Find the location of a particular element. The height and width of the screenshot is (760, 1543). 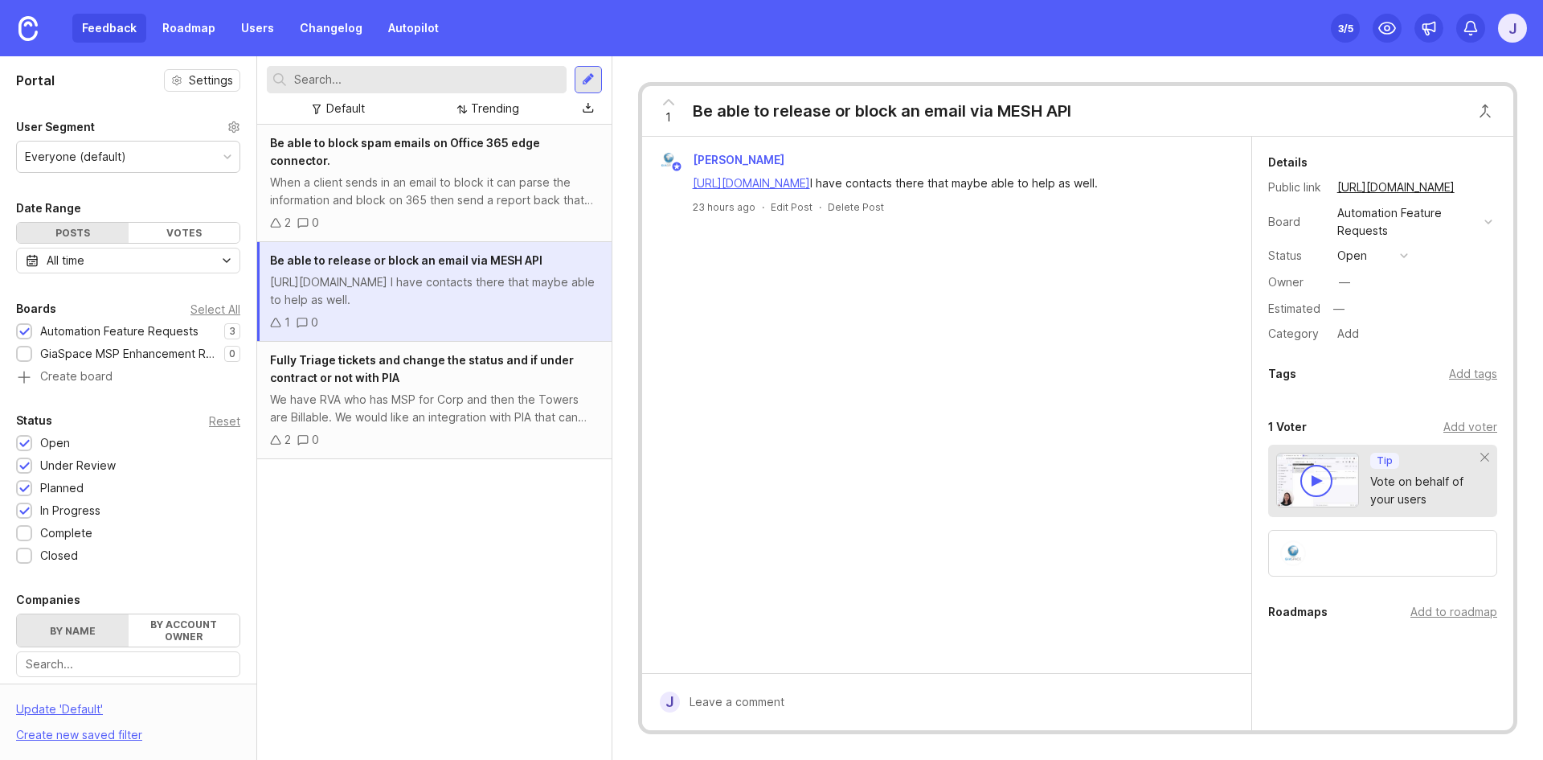

div: Planned is located at coordinates (62, 488).